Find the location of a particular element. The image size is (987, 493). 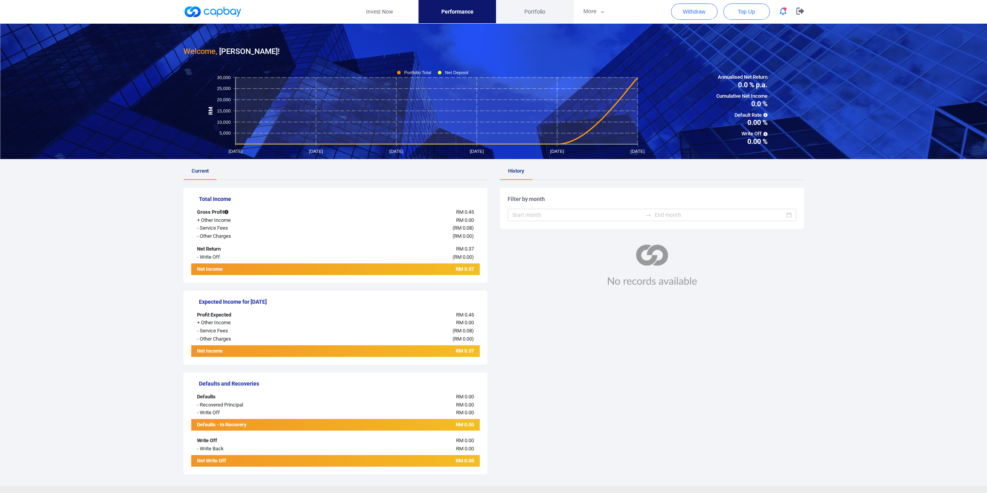

tspan: Portfolio Total is located at coordinates (418, 73).